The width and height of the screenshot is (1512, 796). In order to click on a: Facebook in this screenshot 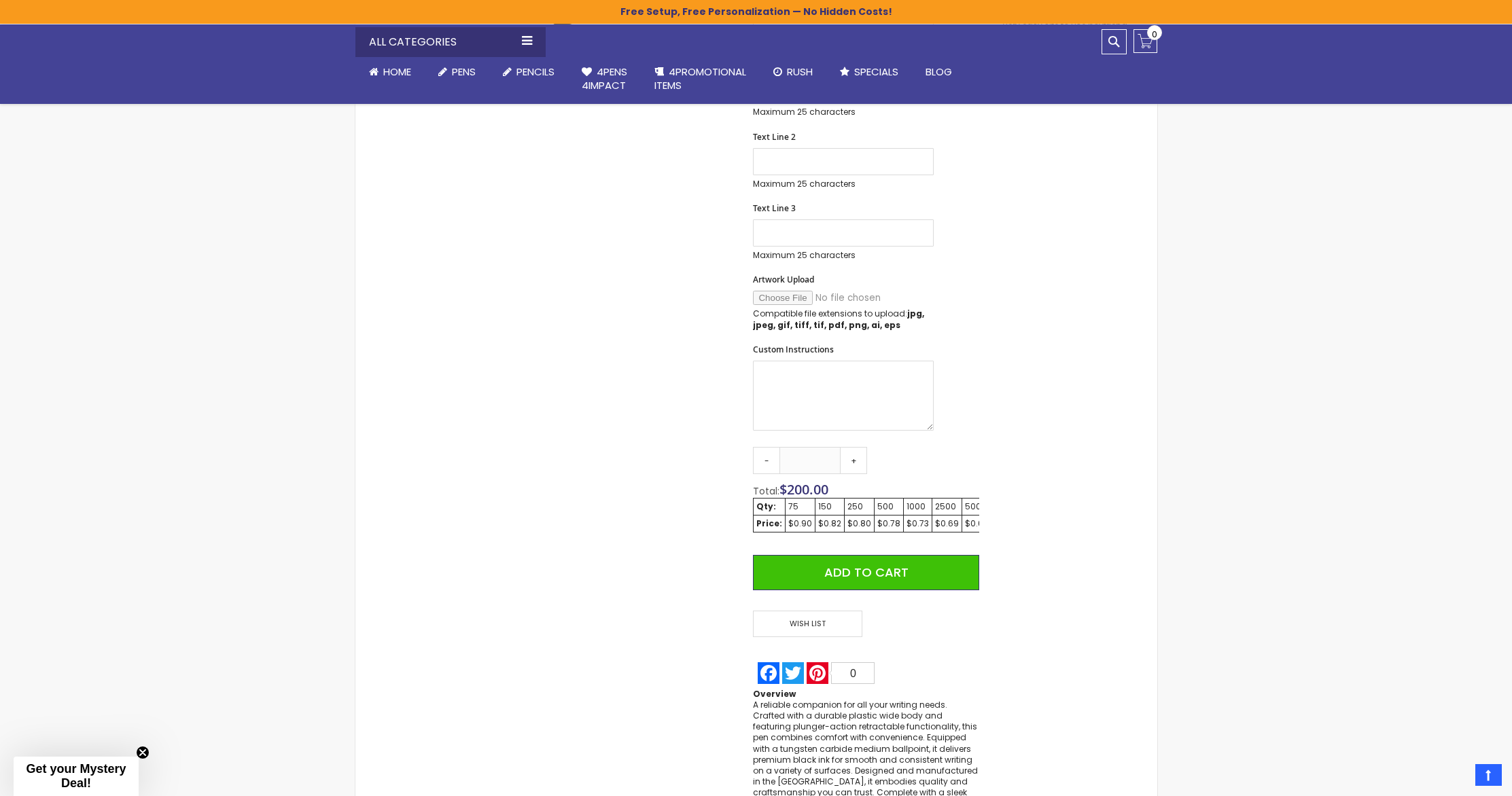, I will do `click(769, 673)`.